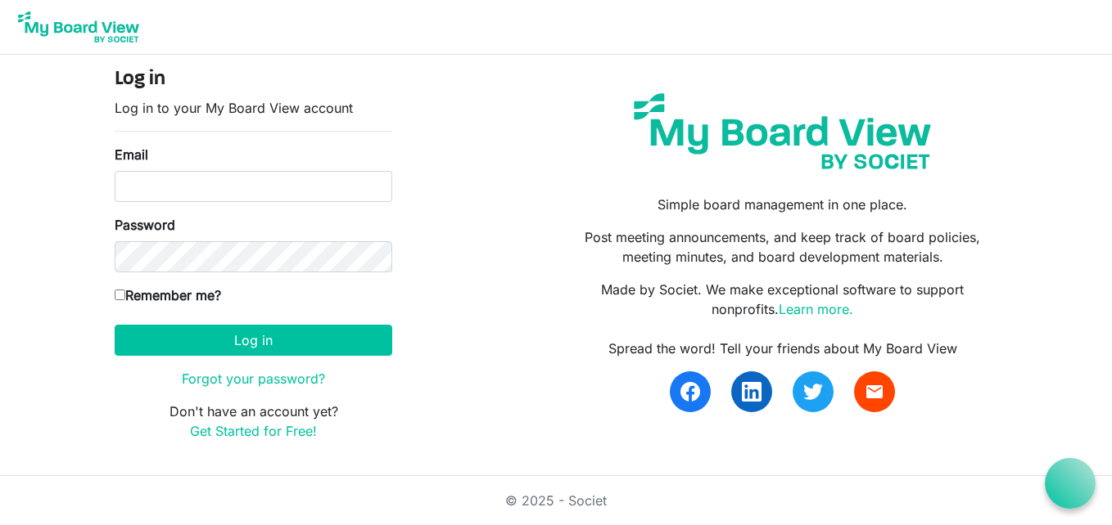  I want to click on a: © 2025 - Societ, so click(556, 501).